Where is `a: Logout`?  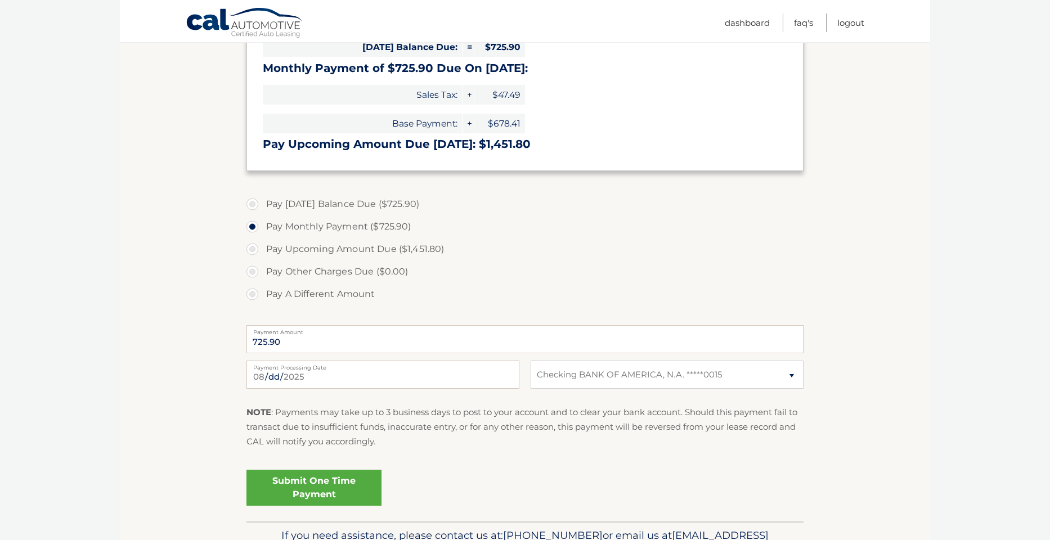 a: Logout is located at coordinates (851, 23).